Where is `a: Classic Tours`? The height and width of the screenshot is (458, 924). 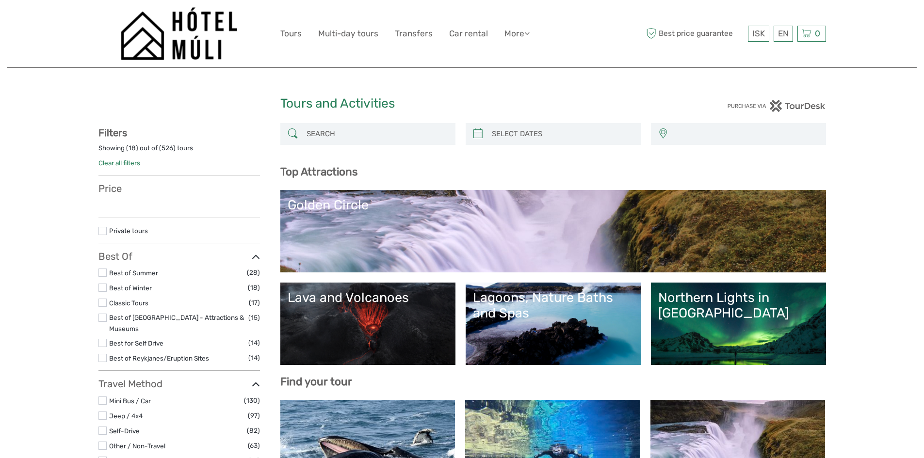 a: Classic Tours is located at coordinates (129, 303).